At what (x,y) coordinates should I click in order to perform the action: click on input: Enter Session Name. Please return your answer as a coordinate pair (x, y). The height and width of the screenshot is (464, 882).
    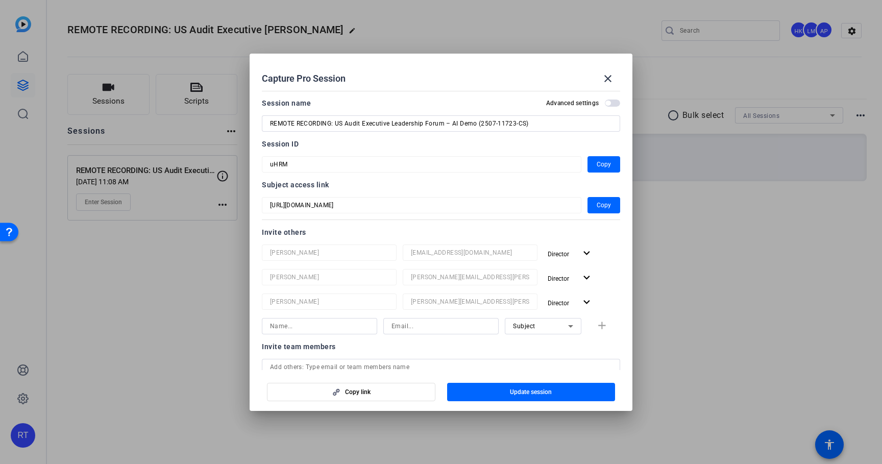
    Looking at the image, I should click on (441, 124).